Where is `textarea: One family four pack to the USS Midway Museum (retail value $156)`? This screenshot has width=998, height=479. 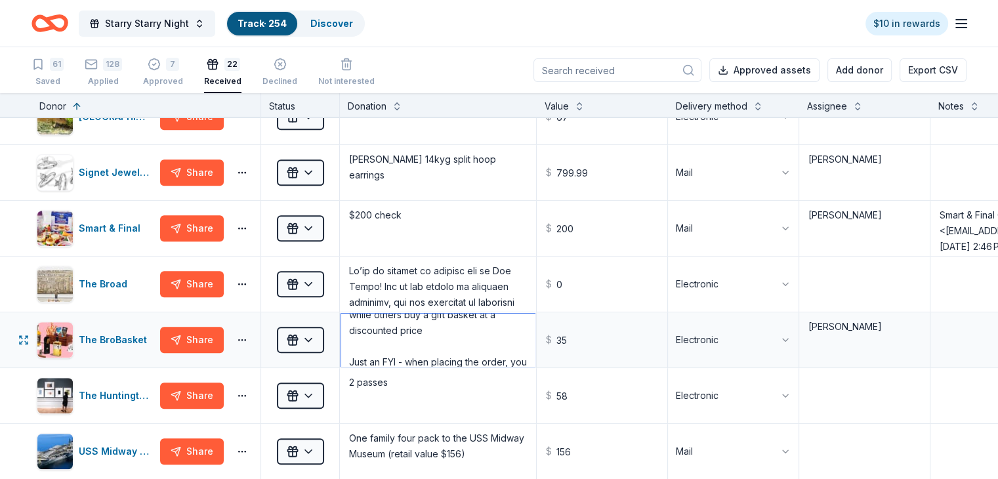
textarea: One family four pack to the USS Midway Museum (retail value $156) is located at coordinates (438, 451).